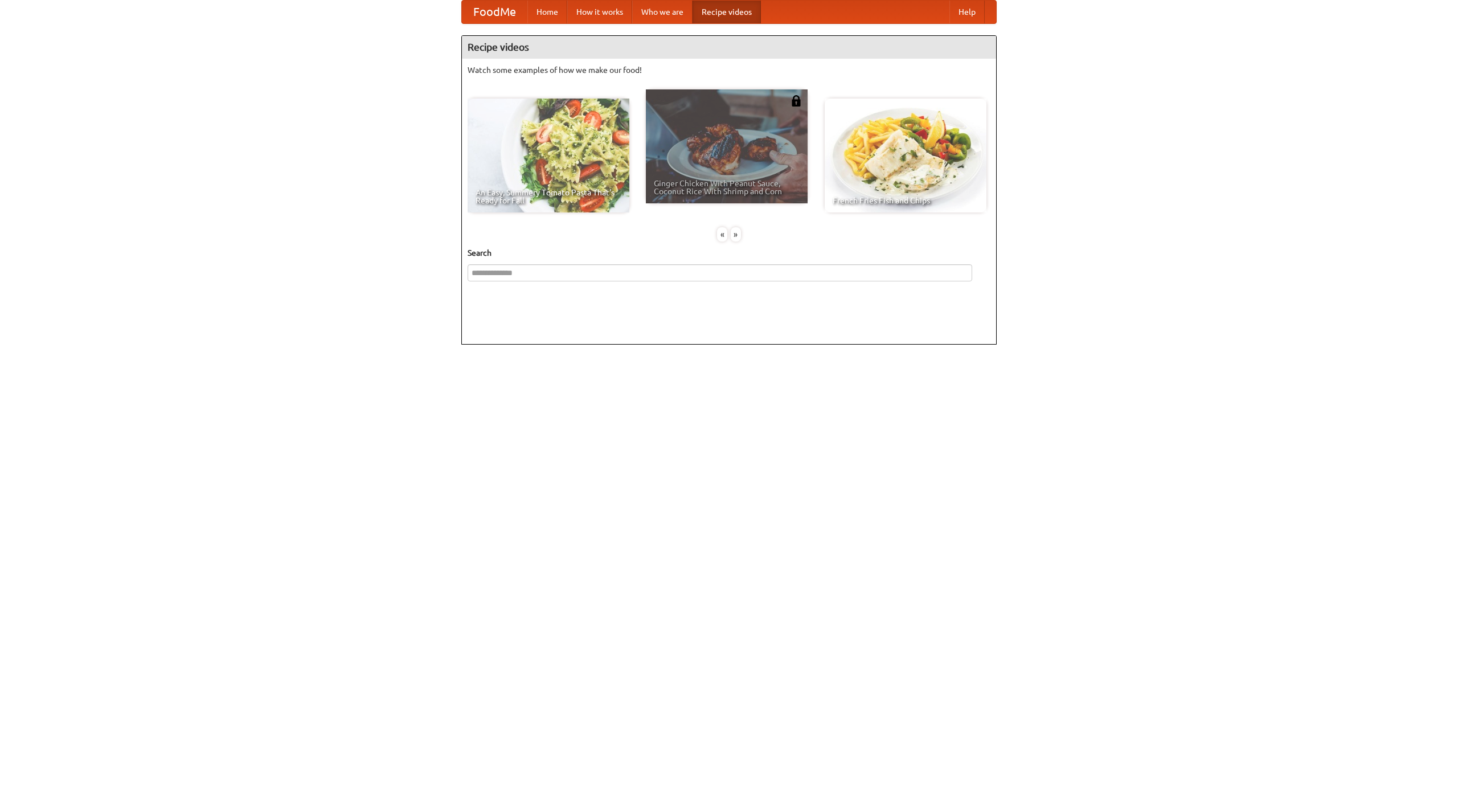  I want to click on span: French Fries Fish and Chips, so click(905, 200).